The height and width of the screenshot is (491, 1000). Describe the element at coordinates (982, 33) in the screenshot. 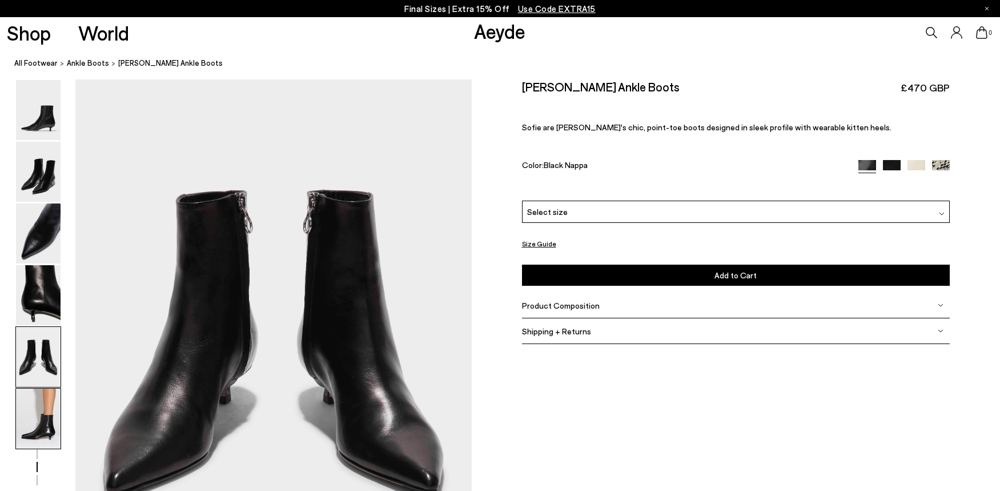

I see `a: 0` at that location.